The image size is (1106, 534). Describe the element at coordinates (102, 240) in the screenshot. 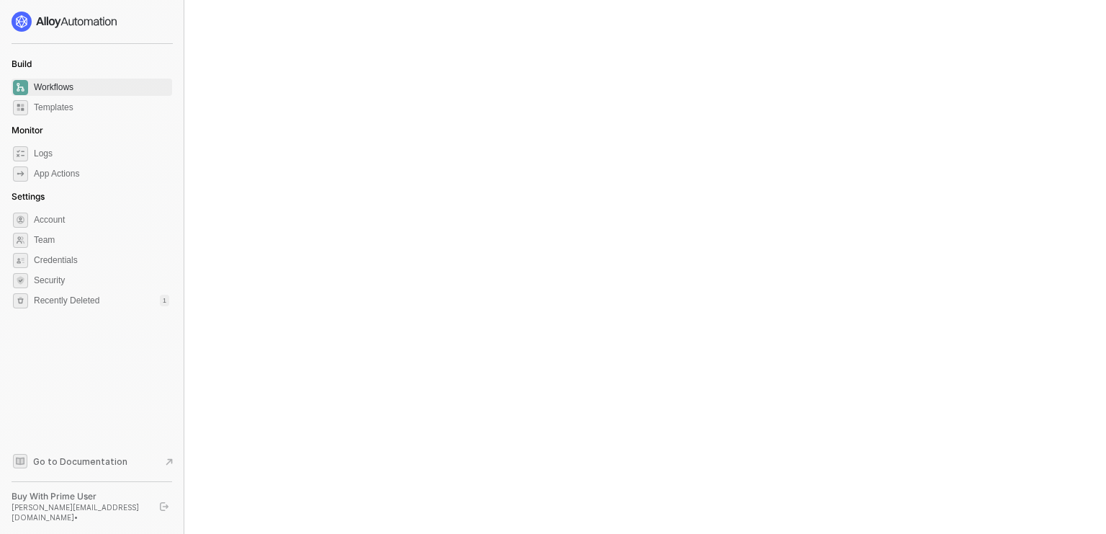

I see `span: Team` at that location.